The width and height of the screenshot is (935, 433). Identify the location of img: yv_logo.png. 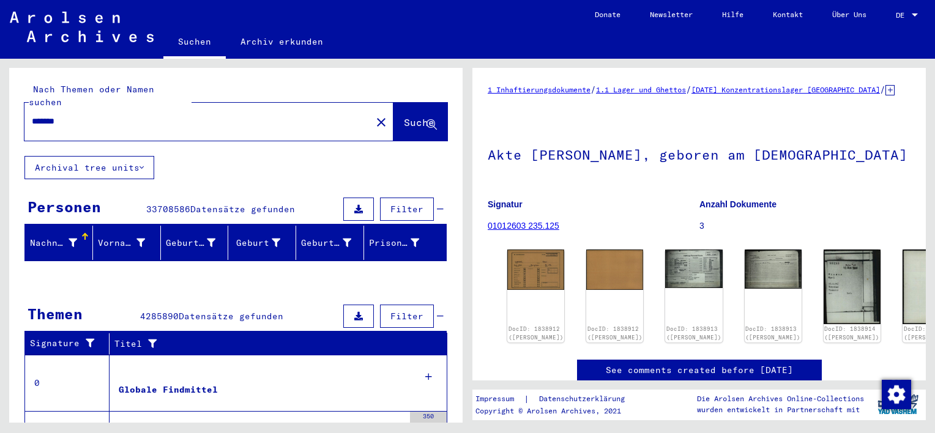
(898, 404).